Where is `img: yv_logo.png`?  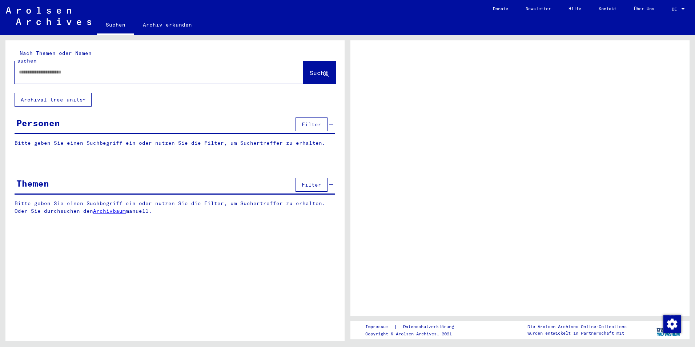
img: yv_logo.png is located at coordinates (669, 330).